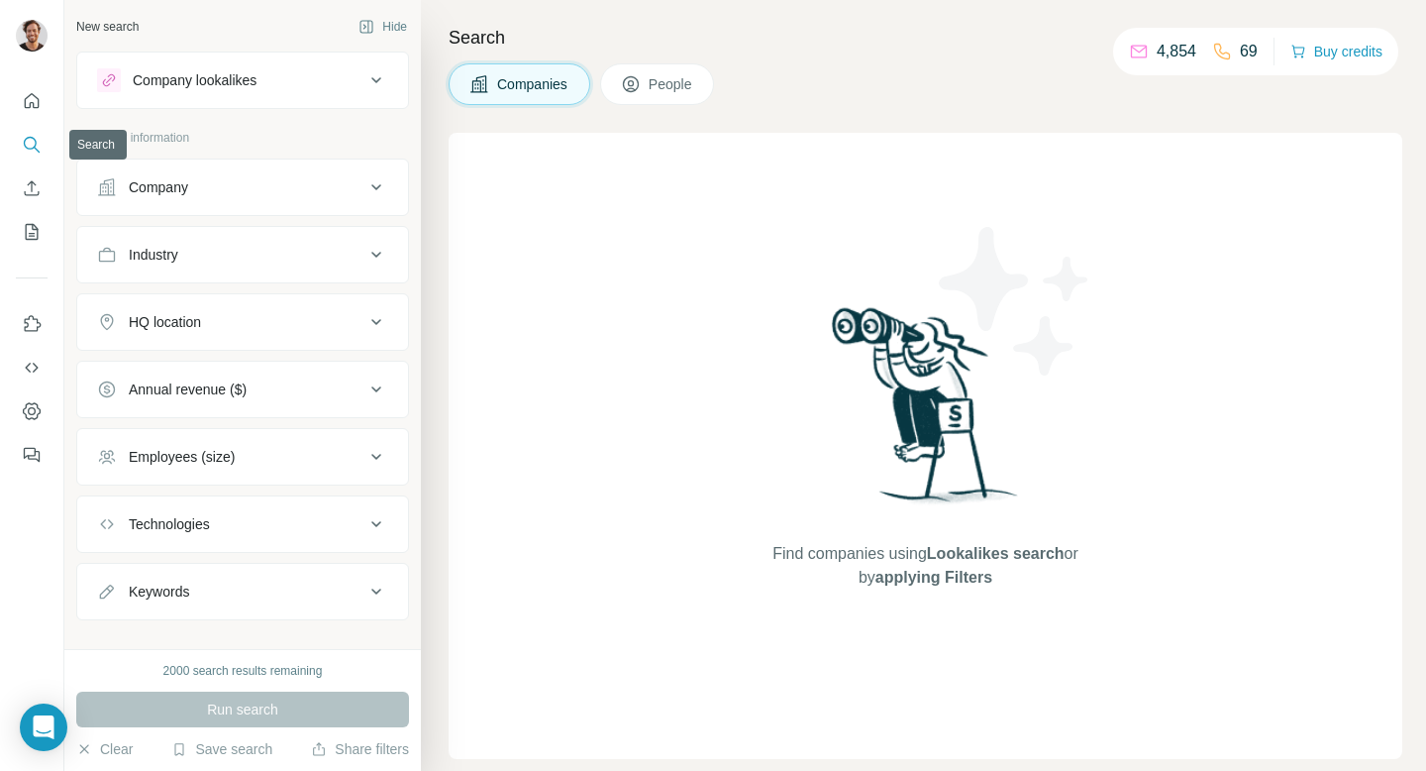 The height and width of the screenshot is (771, 1426). I want to click on span: applying Filters, so click(934, 576).